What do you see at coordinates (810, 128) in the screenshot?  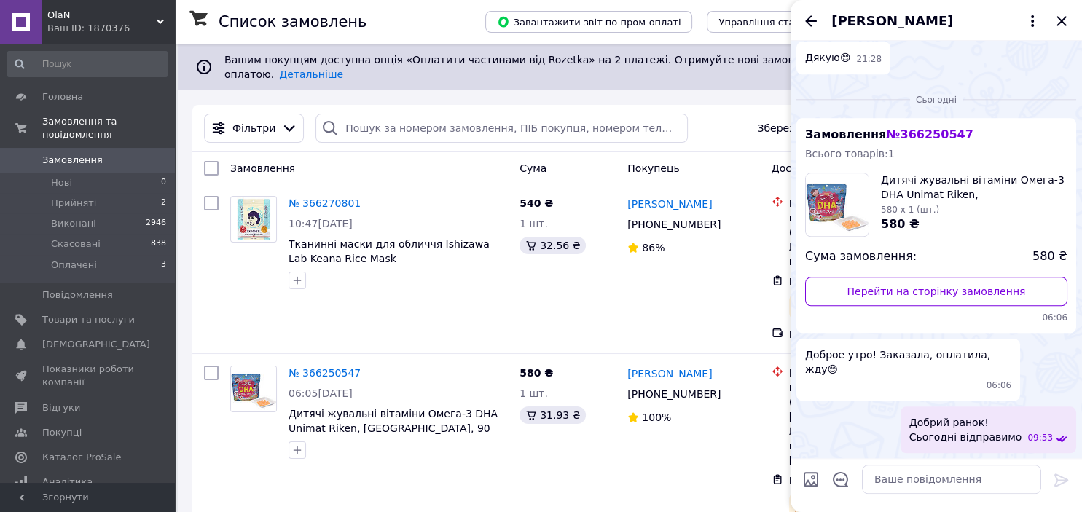 I see `span: Збережені фільтри:` at bounding box center [810, 128].